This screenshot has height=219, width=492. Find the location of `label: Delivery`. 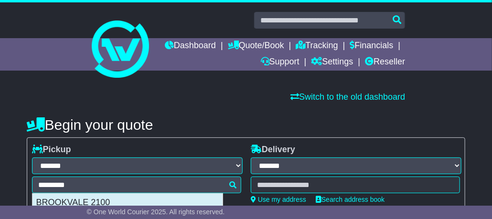

label: Delivery is located at coordinates (273, 150).